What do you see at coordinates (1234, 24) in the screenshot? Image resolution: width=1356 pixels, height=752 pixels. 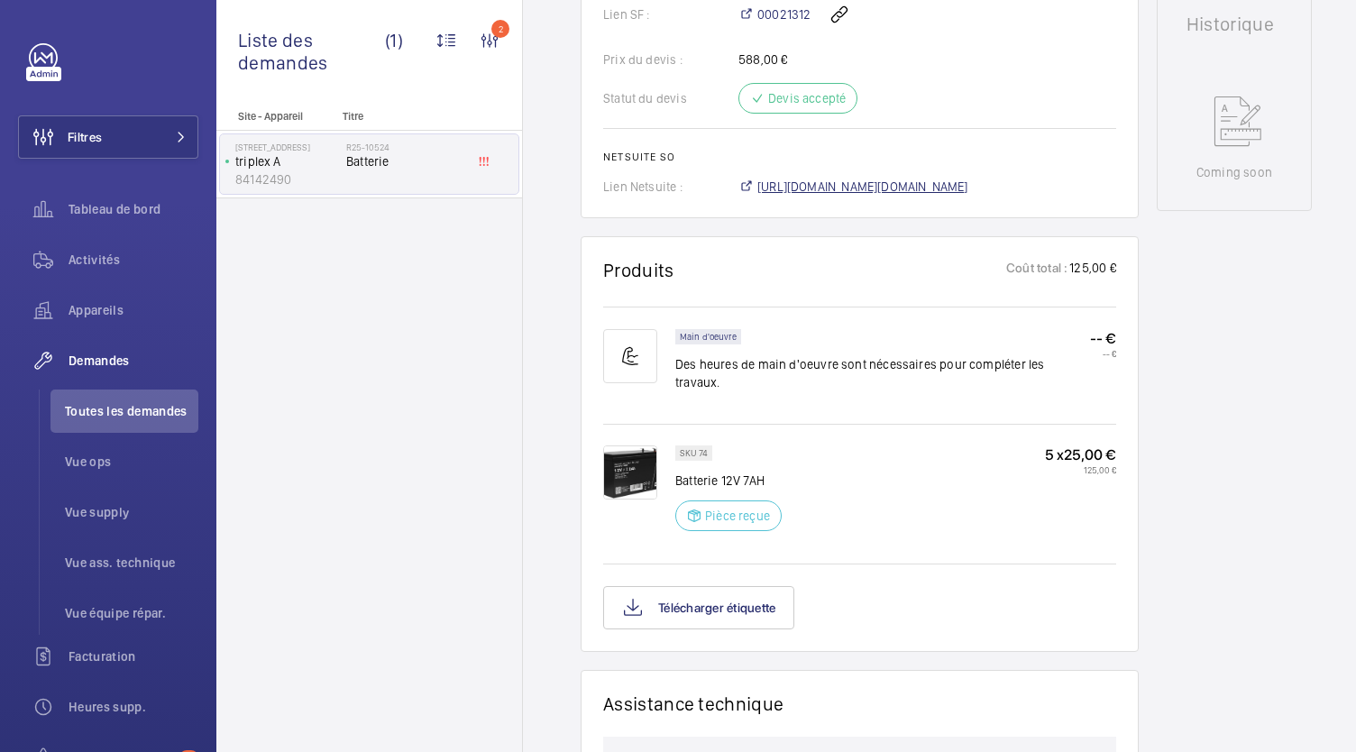 I see `h1: Historique` at bounding box center [1234, 24].